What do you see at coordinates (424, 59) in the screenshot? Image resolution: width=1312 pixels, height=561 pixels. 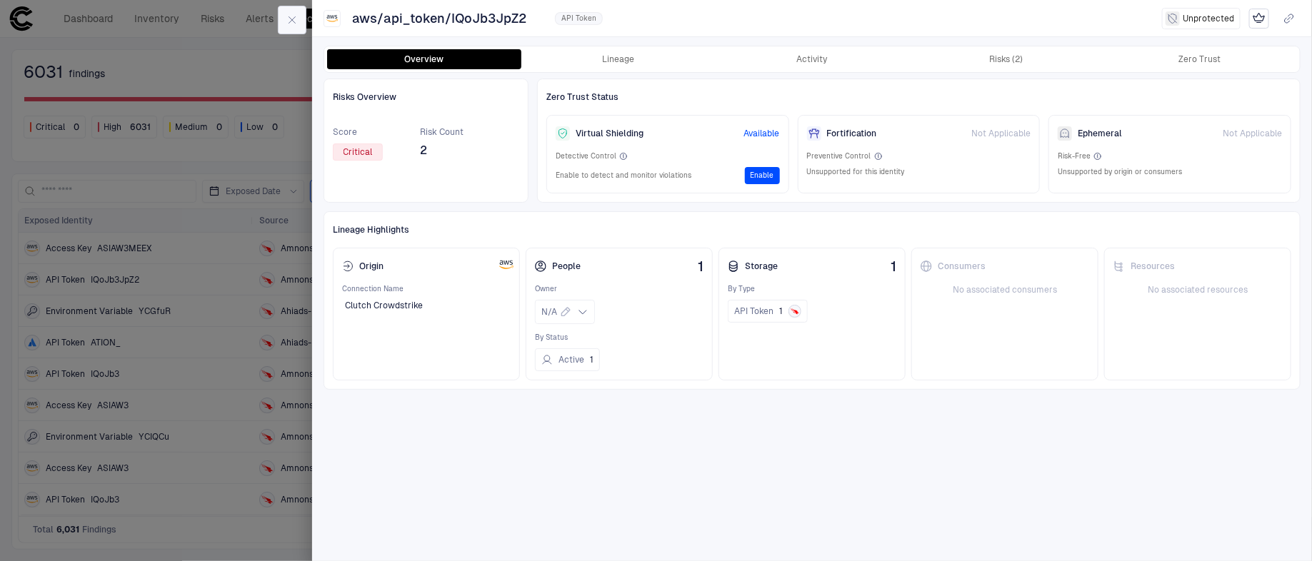 I see `button: Overview` at bounding box center [424, 59].